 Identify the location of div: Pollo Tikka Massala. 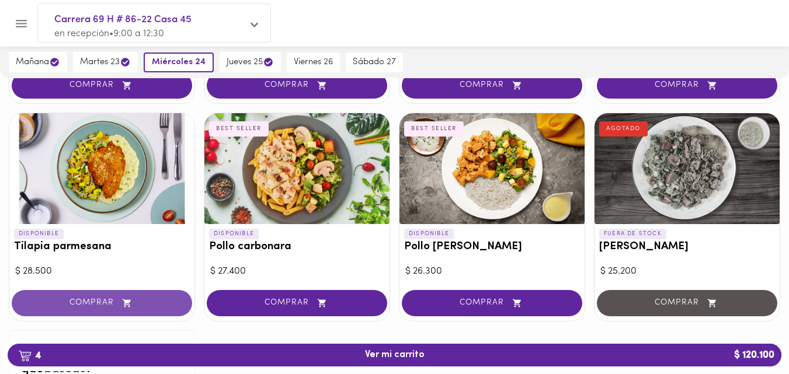
(492, 169).